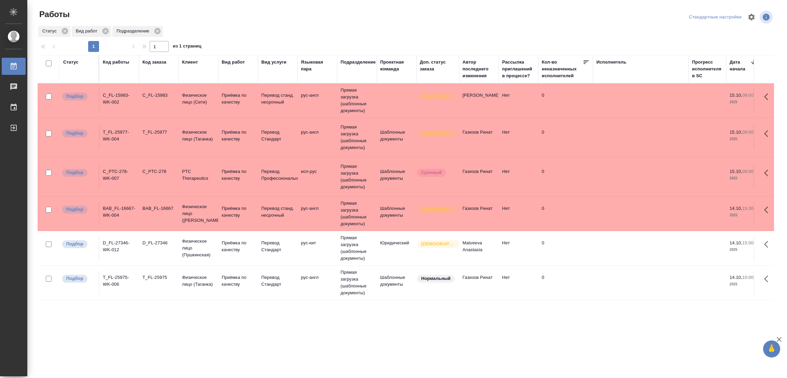  Describe the element at coordinates (278, 175) in the screenshot. I see `p: Перевод Профессиональный` at that location.